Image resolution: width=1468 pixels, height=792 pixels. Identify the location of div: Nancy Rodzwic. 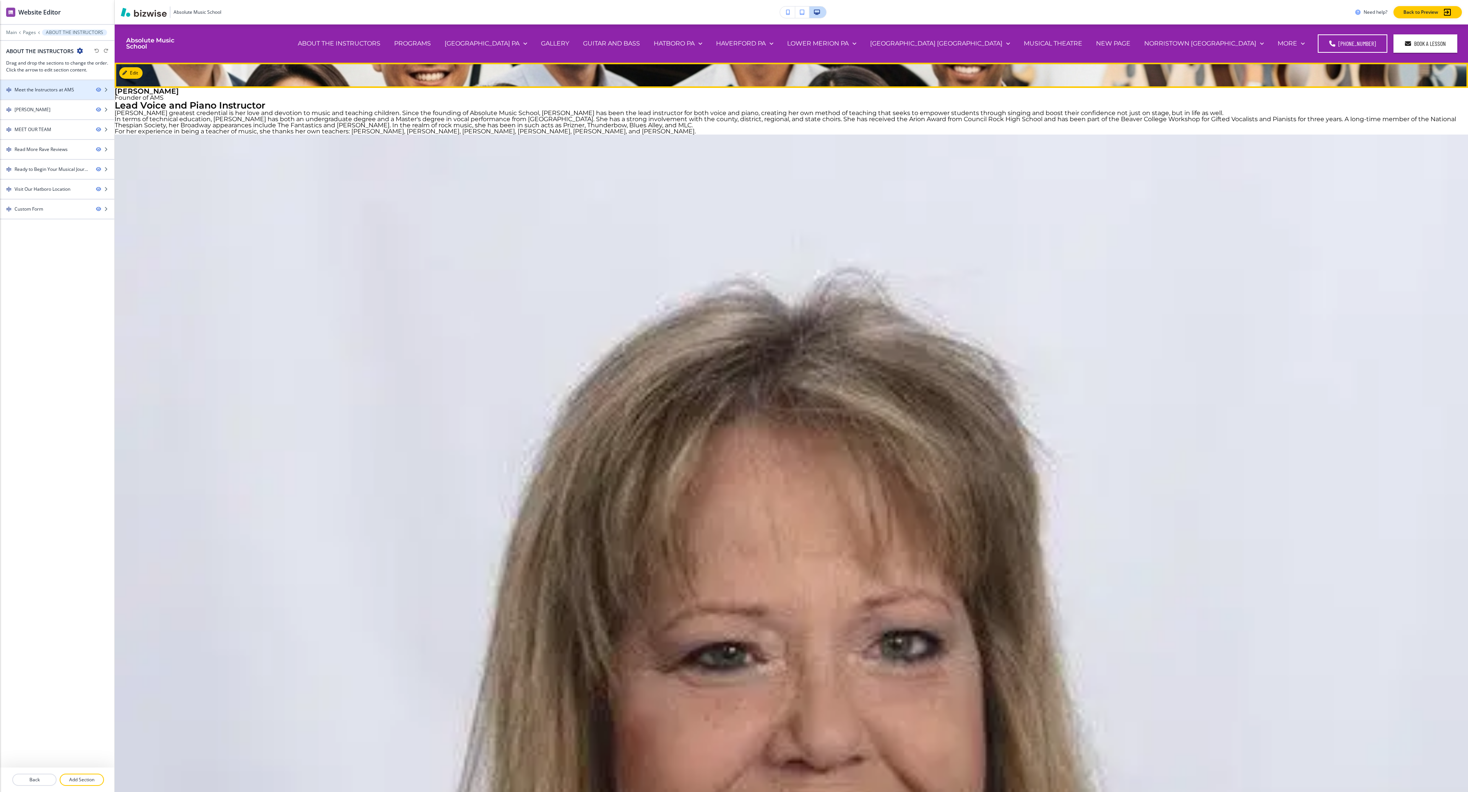
(32, 110).